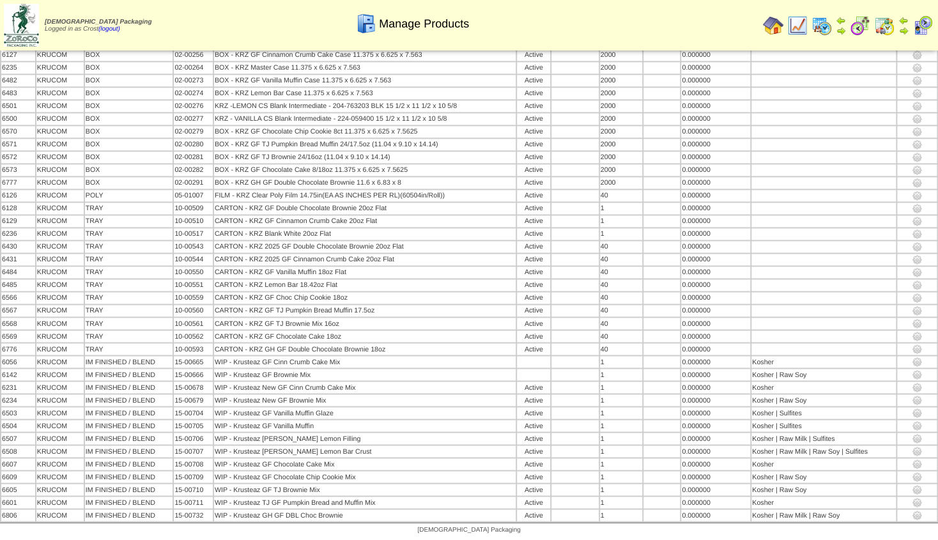  Describe the element at coordinates (193, 183) in the screenshot. I see `td: 02-00291` at that location.